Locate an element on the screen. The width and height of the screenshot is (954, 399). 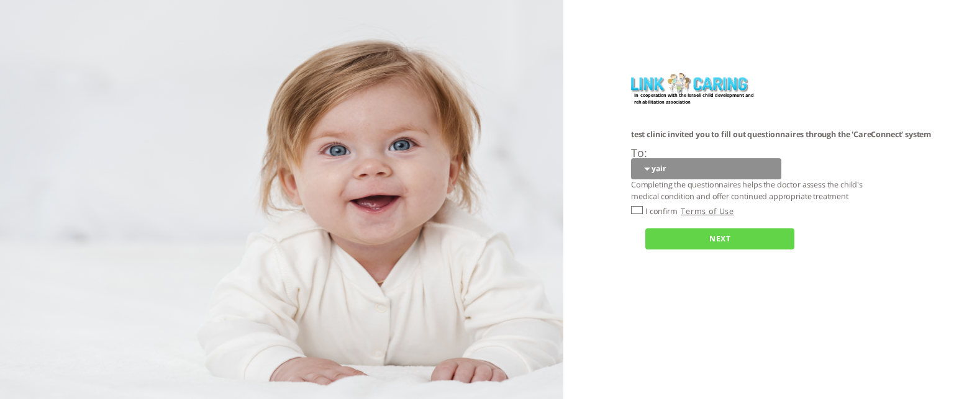
a: Terms of Use is located at coordinates (707, 211).